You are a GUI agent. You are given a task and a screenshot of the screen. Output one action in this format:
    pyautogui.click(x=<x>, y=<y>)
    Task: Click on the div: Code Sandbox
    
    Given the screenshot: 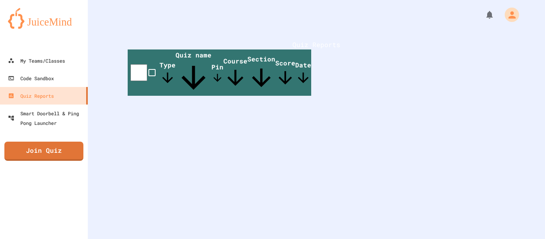 What is the action you would take?
    pyautogui.click(x=31, y=78)
    